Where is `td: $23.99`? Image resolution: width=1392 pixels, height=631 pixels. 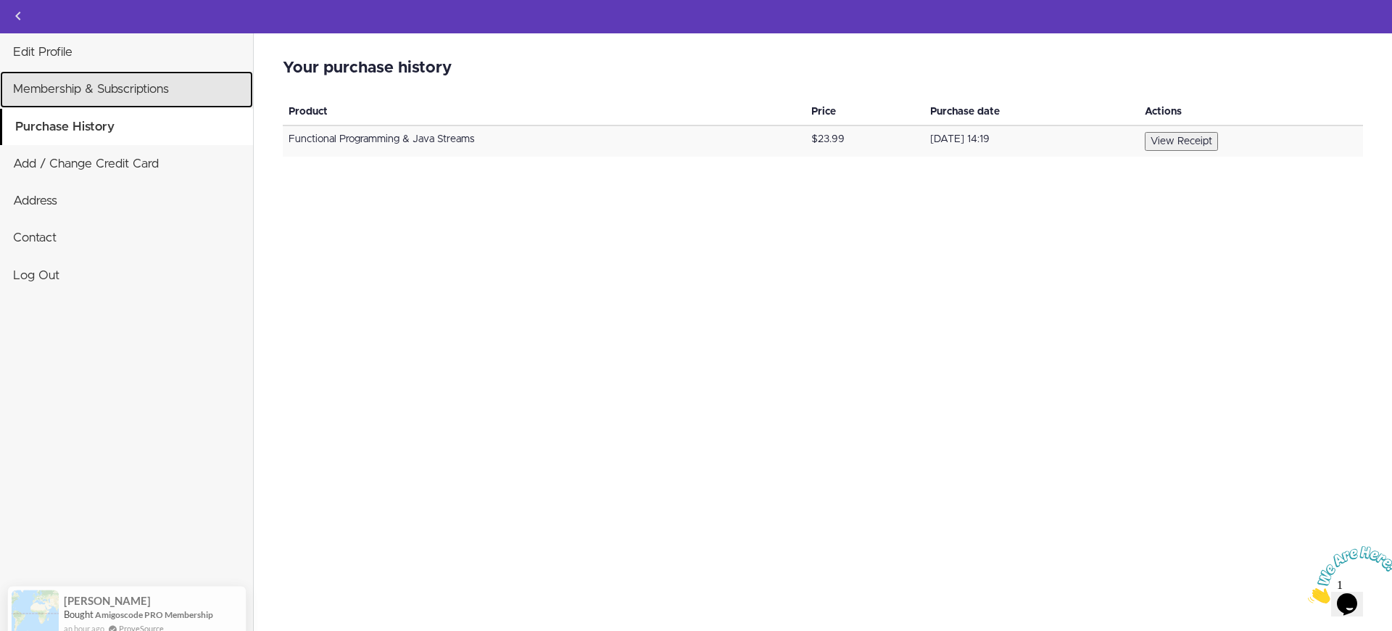 td: $23.99 is located at coordinates (865, 141).